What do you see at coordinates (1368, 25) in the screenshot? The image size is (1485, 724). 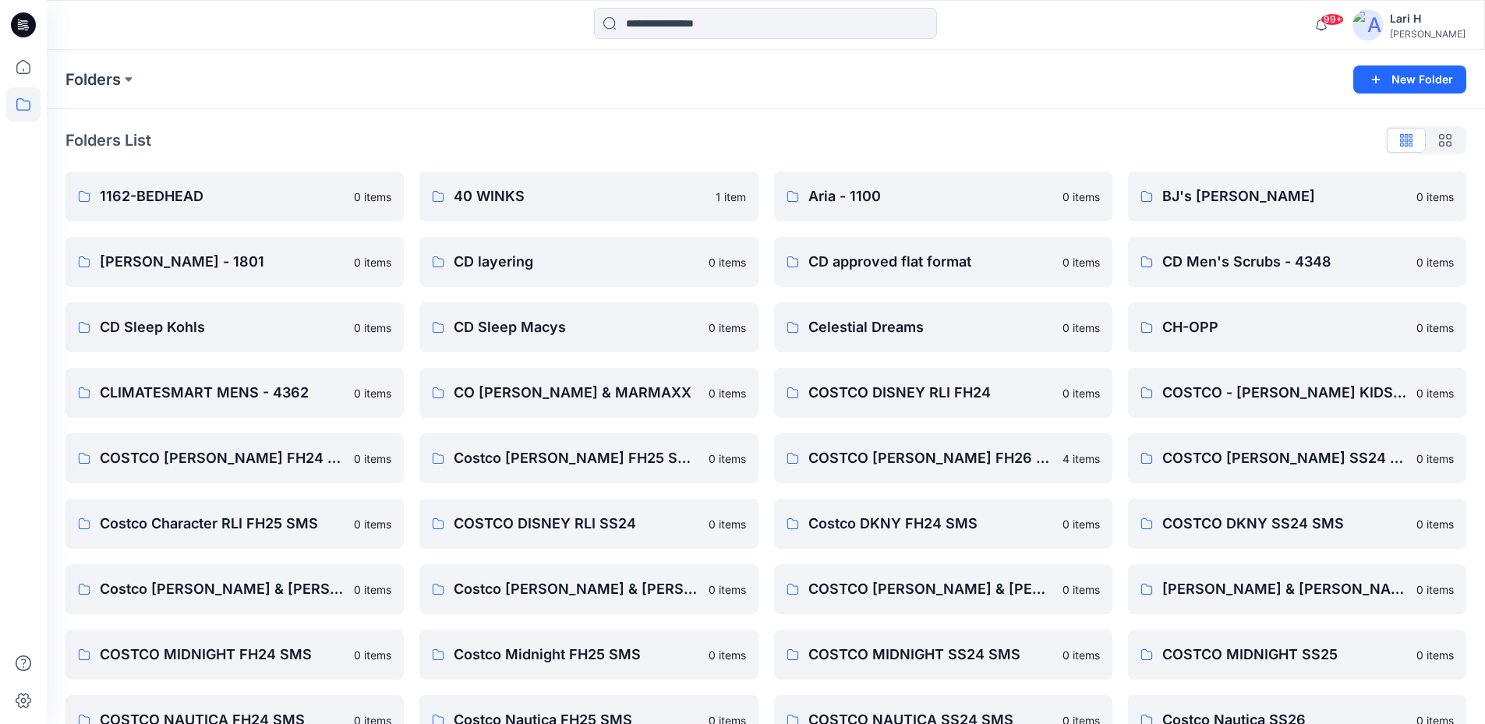 I see `img: avatar` at bounding box center [1368, 25].